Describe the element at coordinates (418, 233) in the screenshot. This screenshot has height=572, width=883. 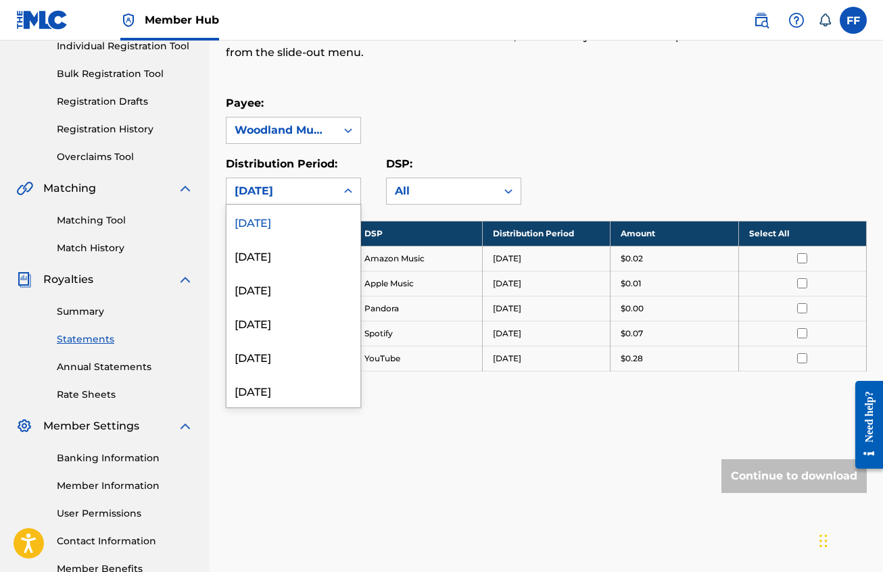
I see `th: DSP` at that location.